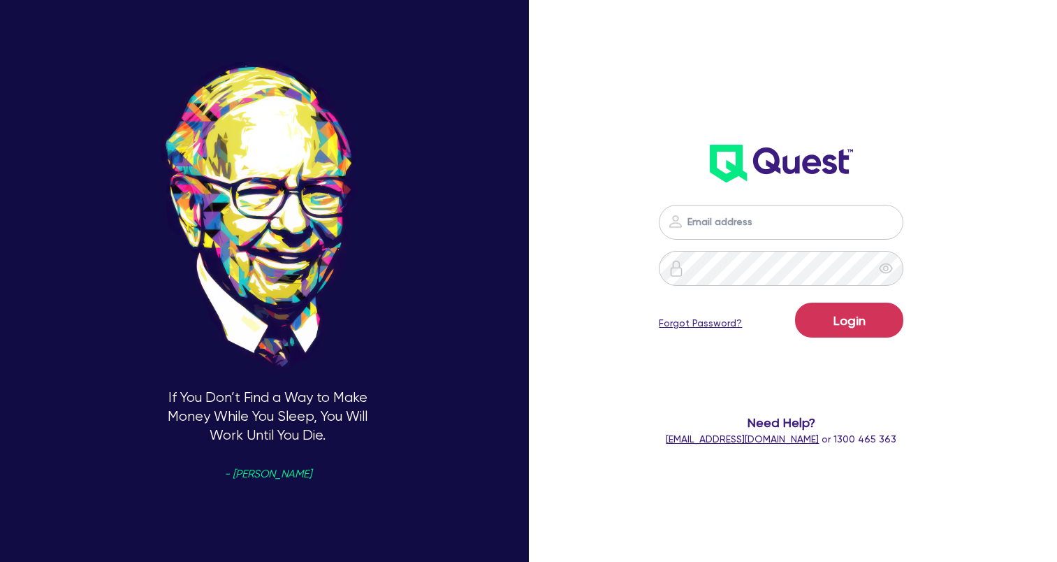  I want to click on button: Login, so click(849, 320).